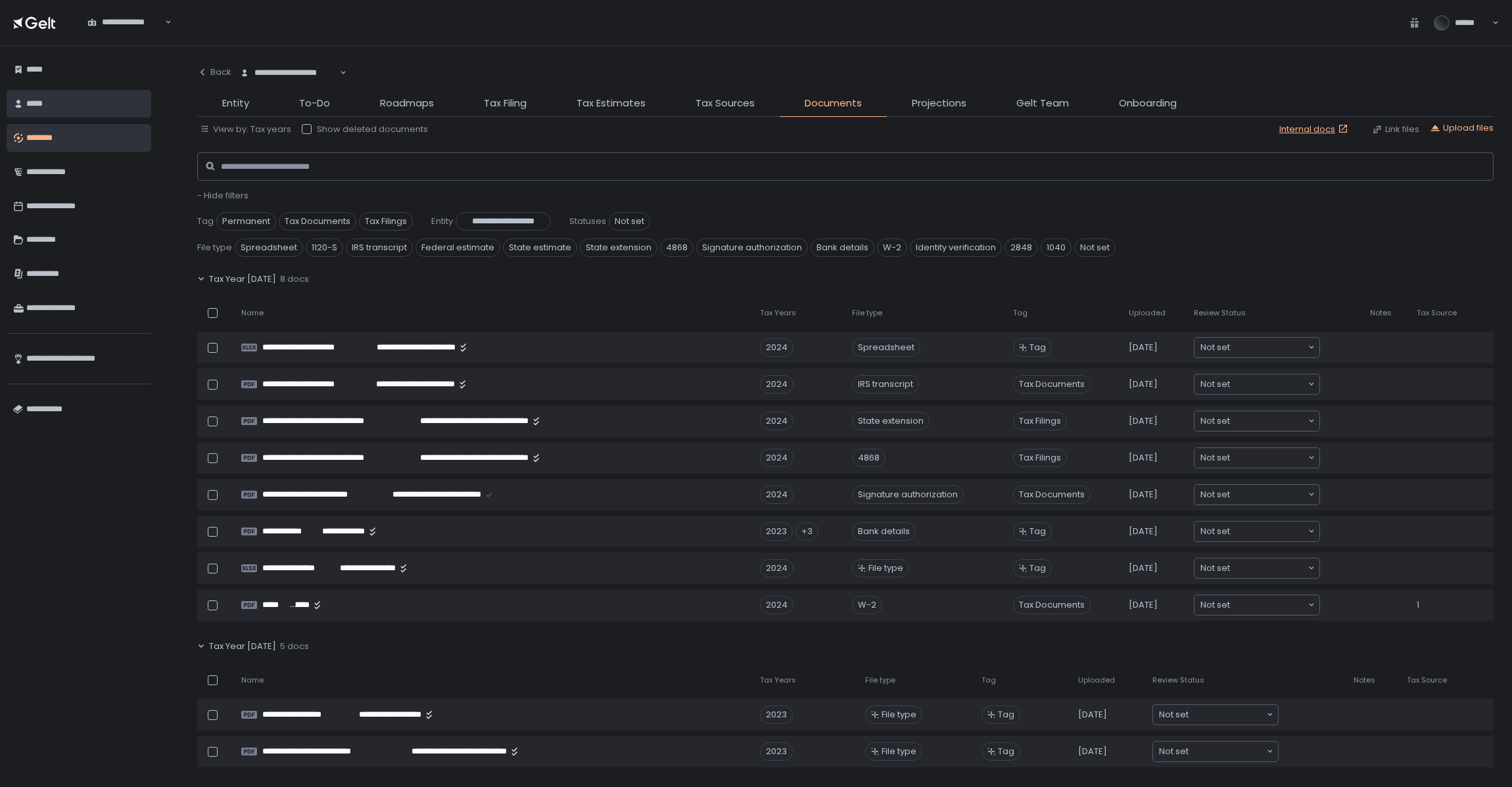 The height and width of the screenshot is (787, 1512). I want to click on div: Signature authorization, so click(908, 495).